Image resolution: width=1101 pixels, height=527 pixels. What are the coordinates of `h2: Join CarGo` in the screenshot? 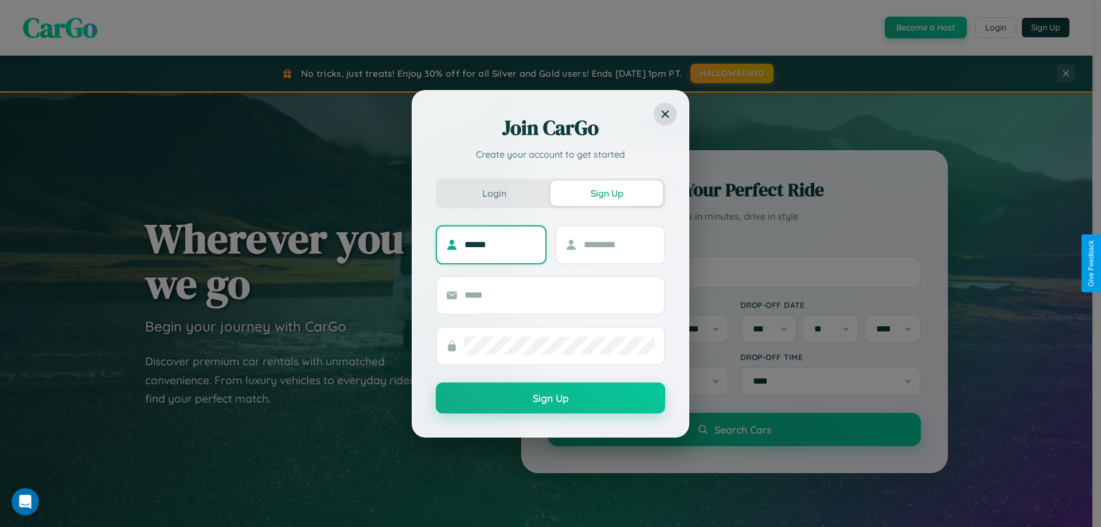 It's located at (550, 128).